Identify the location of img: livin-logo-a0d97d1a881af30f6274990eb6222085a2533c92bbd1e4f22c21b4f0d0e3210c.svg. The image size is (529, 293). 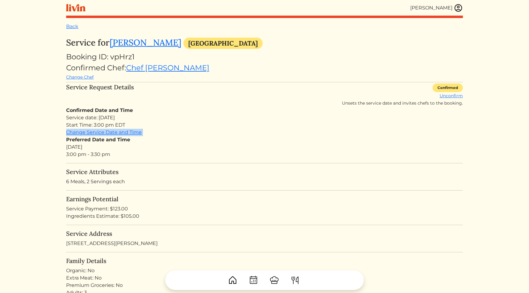
(76, 8).